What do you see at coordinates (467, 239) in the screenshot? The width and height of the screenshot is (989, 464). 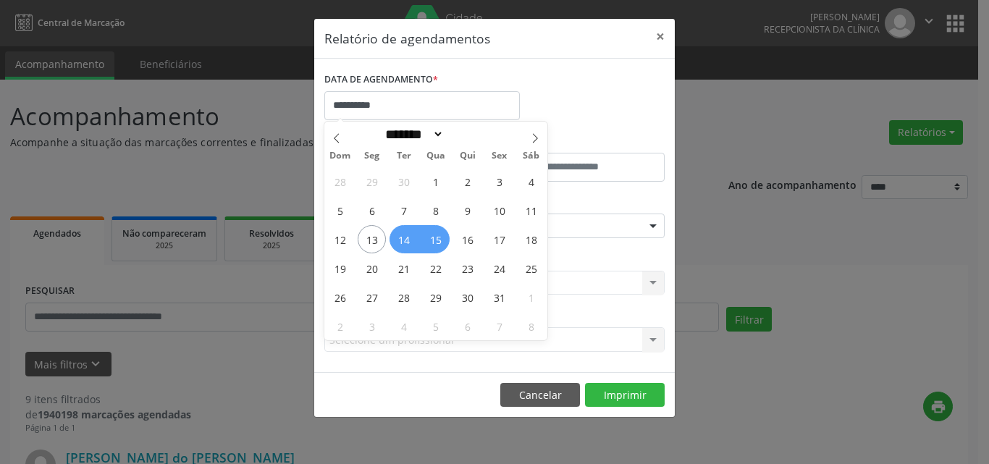 I see `span: Outubro 16, 2025` at bounding box center [467, 239].